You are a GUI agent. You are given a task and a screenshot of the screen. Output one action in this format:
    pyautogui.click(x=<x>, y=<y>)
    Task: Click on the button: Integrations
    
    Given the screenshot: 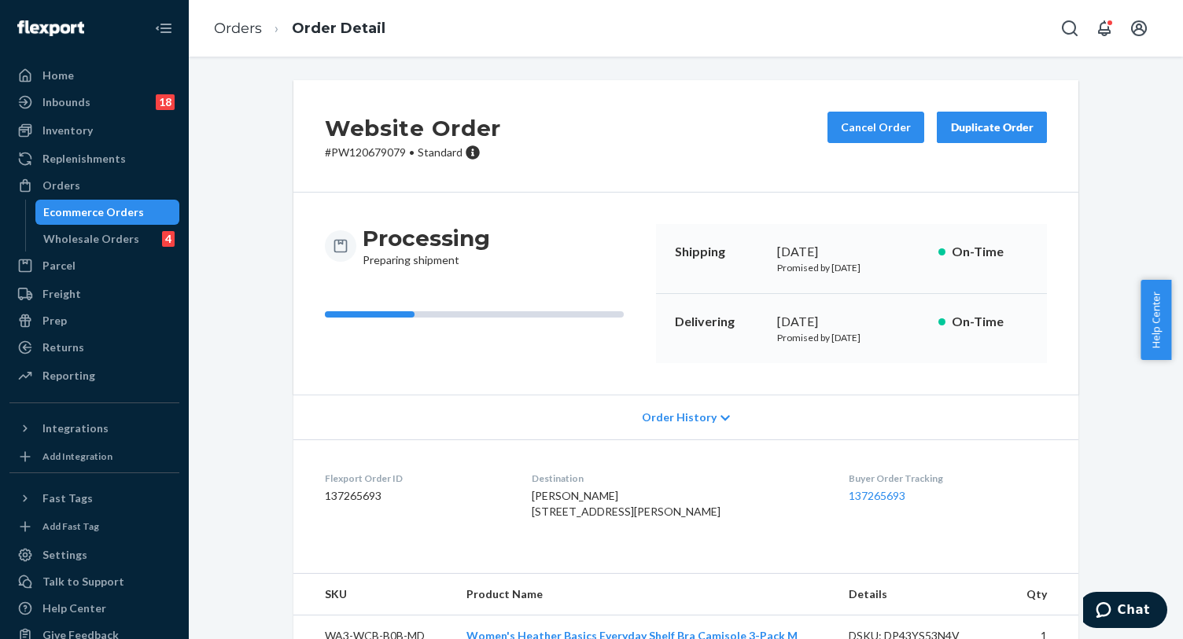 What is the action you would take?
    pyautogui.click(x=94, y=429)
    